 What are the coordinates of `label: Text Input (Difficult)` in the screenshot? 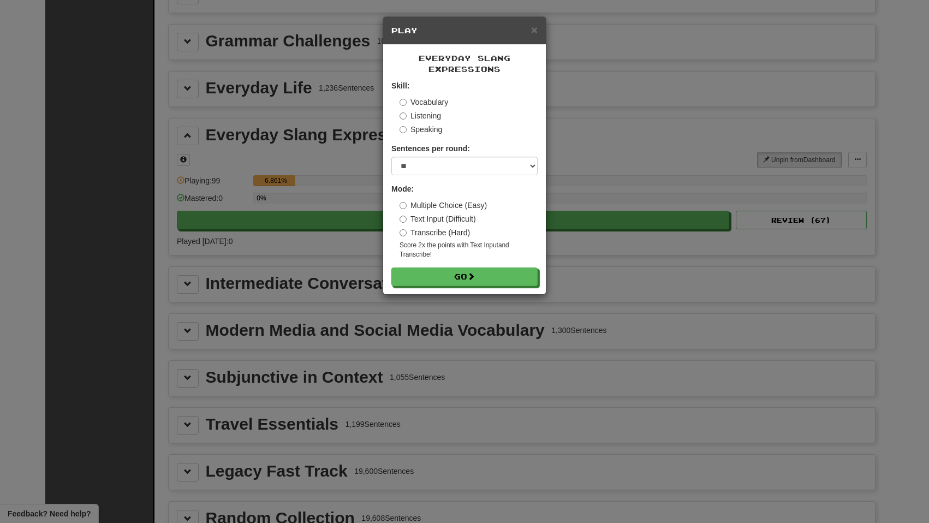 It's located at (438, 219).